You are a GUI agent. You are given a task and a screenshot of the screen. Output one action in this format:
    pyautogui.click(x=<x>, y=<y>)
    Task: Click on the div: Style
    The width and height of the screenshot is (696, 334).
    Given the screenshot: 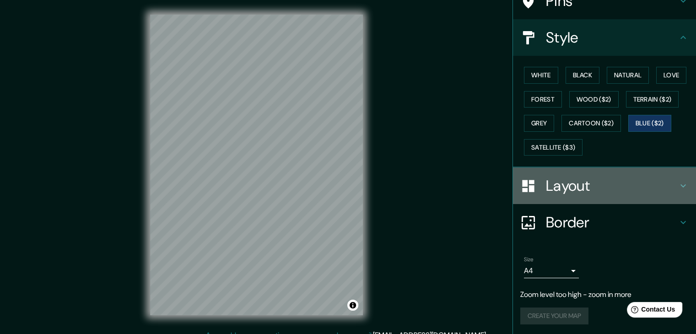 What is the action you would take?
    pyautogui.click(x=605, y=38)
    